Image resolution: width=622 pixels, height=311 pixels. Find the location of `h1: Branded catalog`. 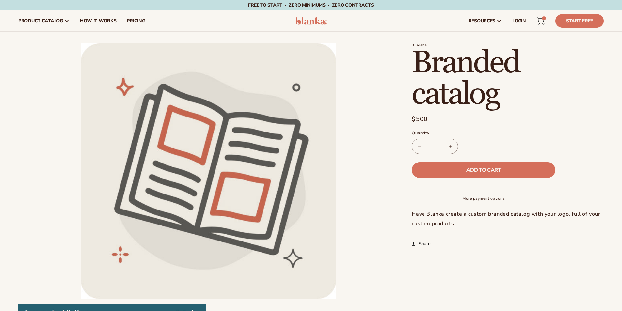

h1: Branded catalog is located at coordinates (508, 79).